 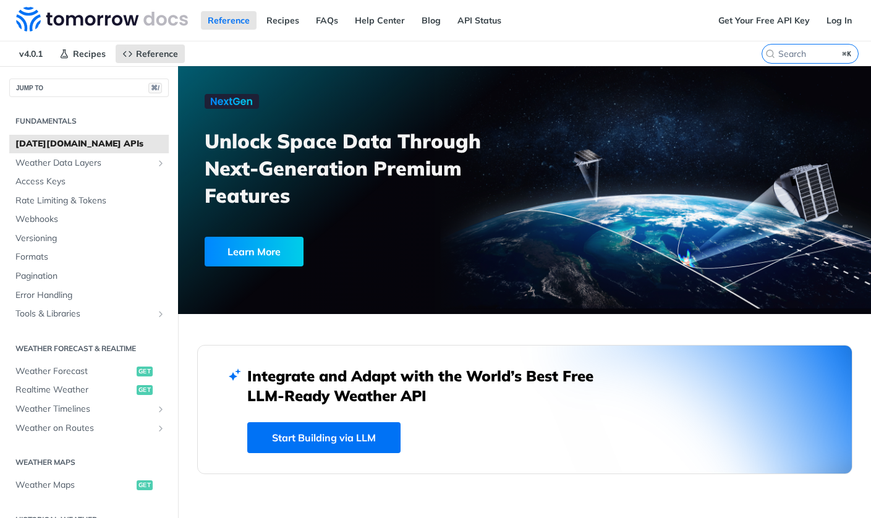 I want to click on a: Access Keys, so click(x=89, y=182).